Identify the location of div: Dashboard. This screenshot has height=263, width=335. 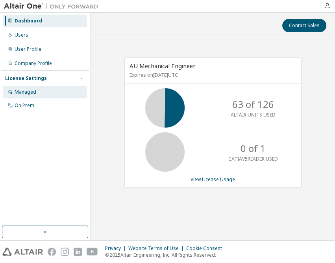
(28, 21).